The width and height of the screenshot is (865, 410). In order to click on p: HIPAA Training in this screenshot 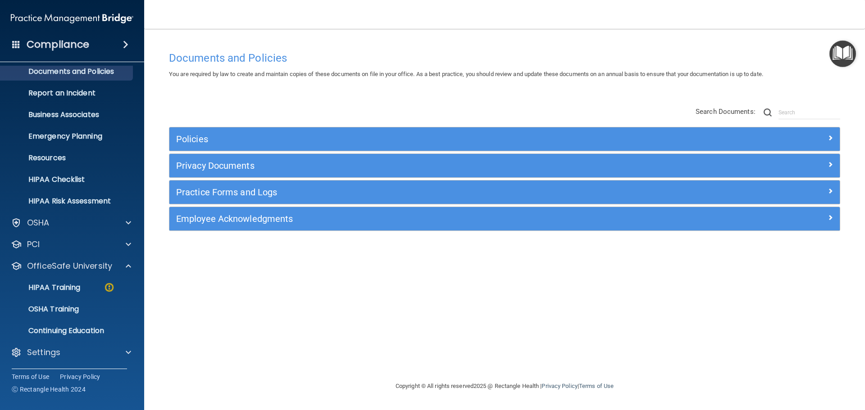, I will do `click(43, 288)`.